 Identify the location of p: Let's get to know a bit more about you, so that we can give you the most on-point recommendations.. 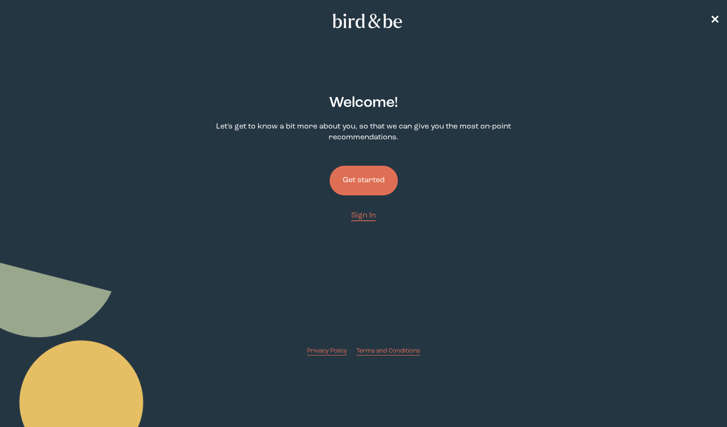
(364, 132).